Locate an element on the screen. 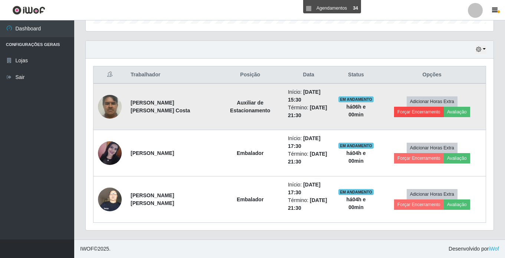 The image size is (505, 258). span: Desenvolvido por is located at coordinates (474, 249).